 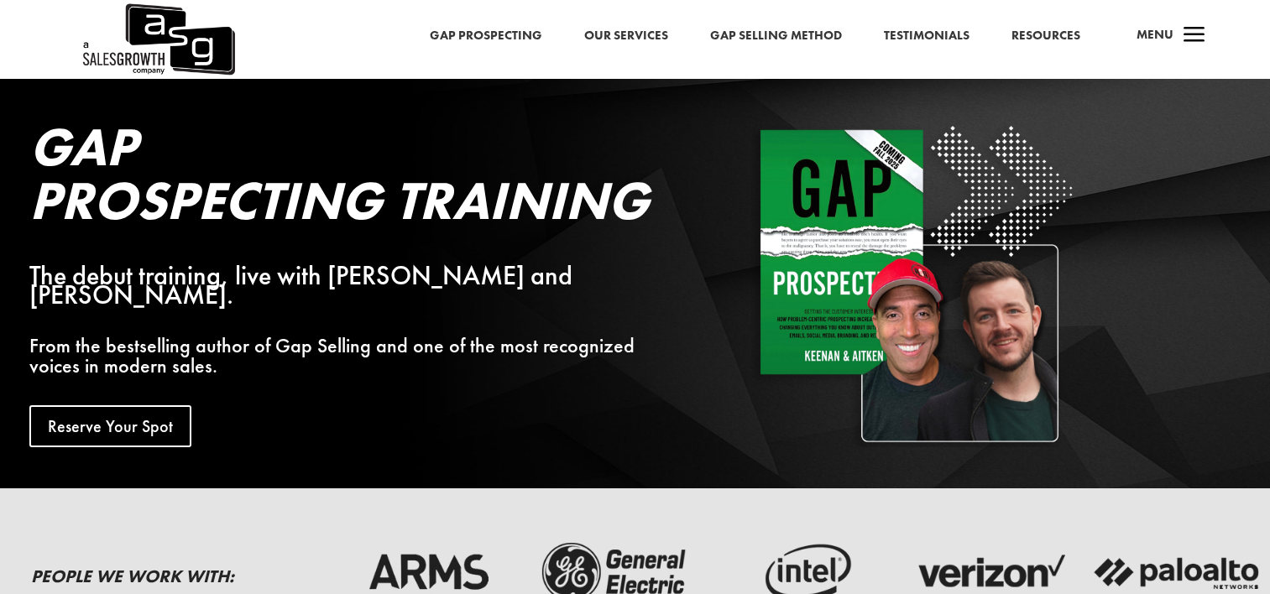 What do you see at coordinates (776, 36) in the screenshot?
I see `a: Gap Selling Method` at bounding box center [776, 36].